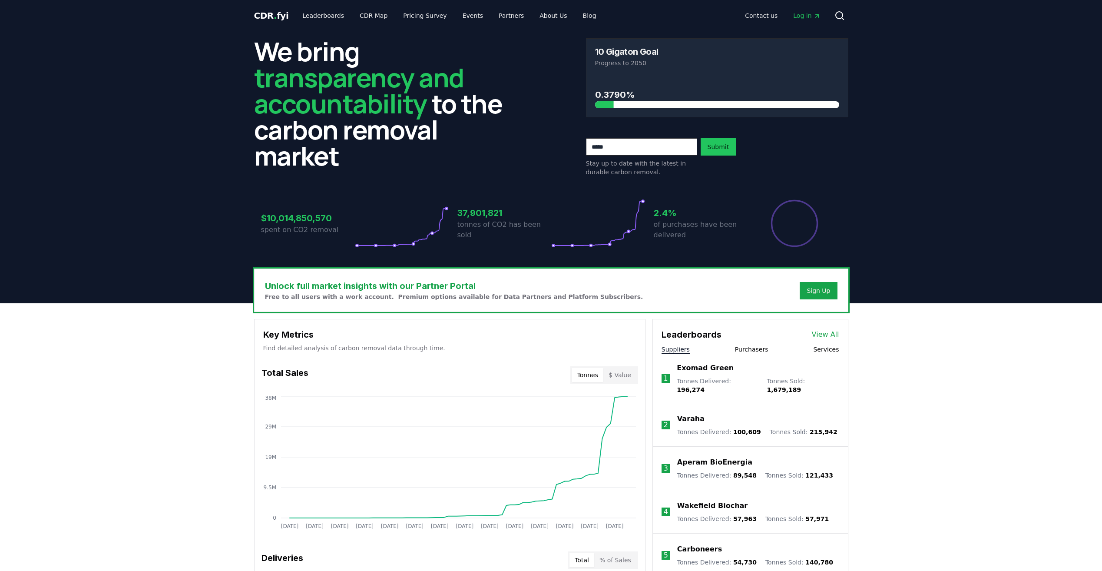 Image resolution: width=1102 pixels, height=571 pixels. What do you see at coordinates (807, 16) in the screenshot?
I see `a: Log in` at bounding box center [807, 16].